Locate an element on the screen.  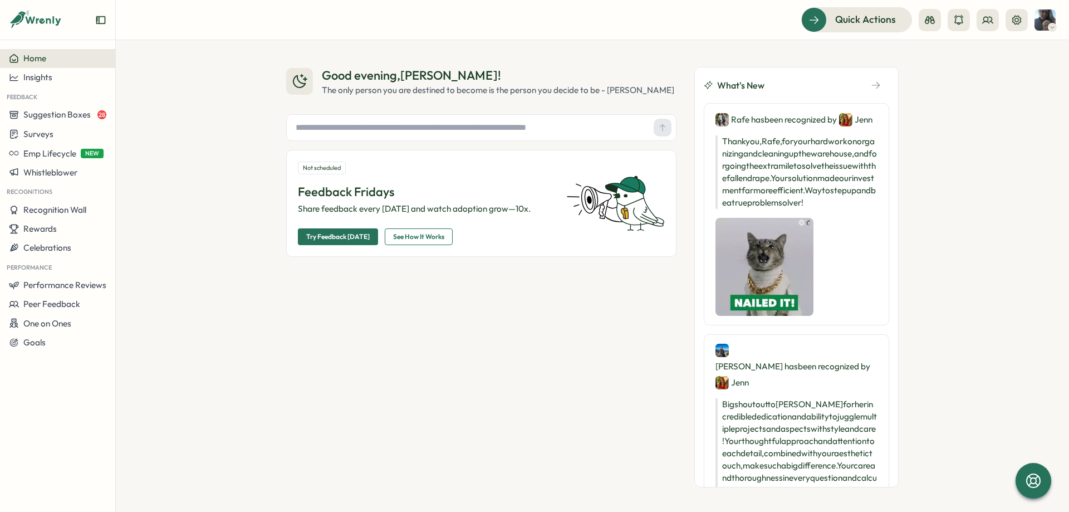
span: Quick Actions is located at coordinates (865, 19).